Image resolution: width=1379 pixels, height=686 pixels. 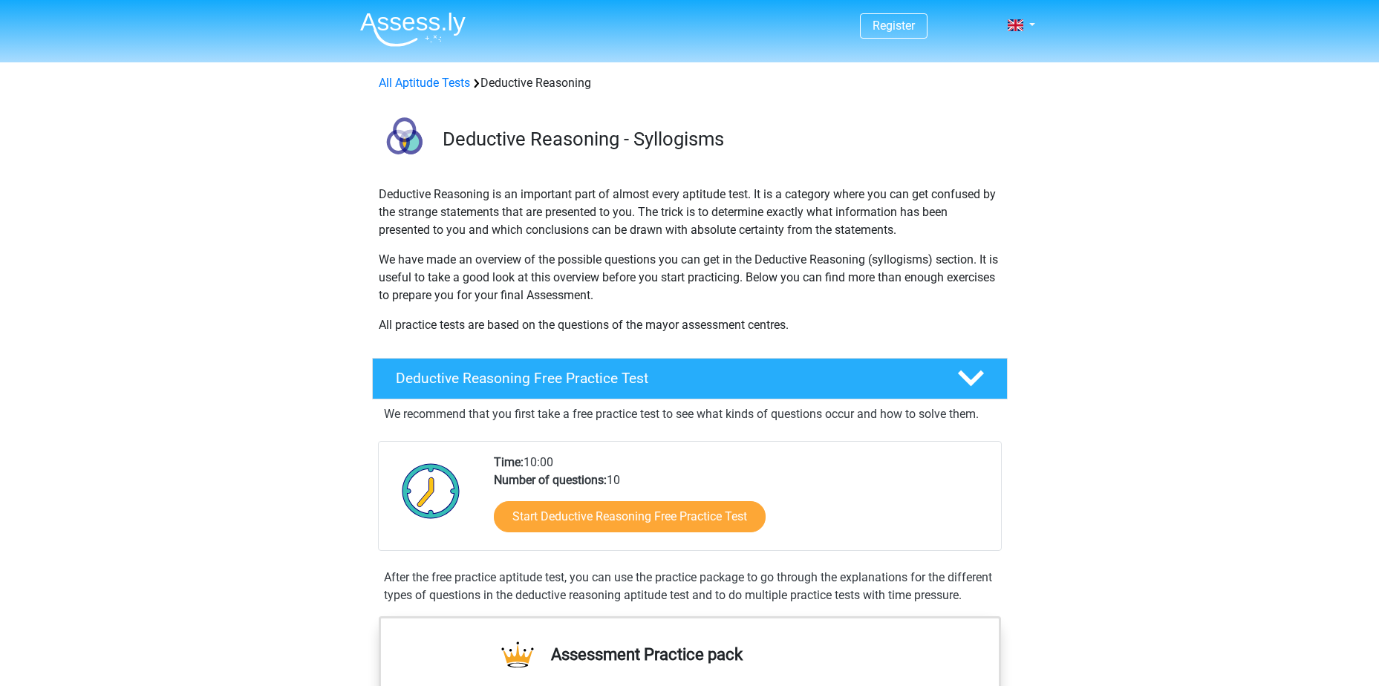 I want to click on b: Number of questions:, so click(x=550, y=480).